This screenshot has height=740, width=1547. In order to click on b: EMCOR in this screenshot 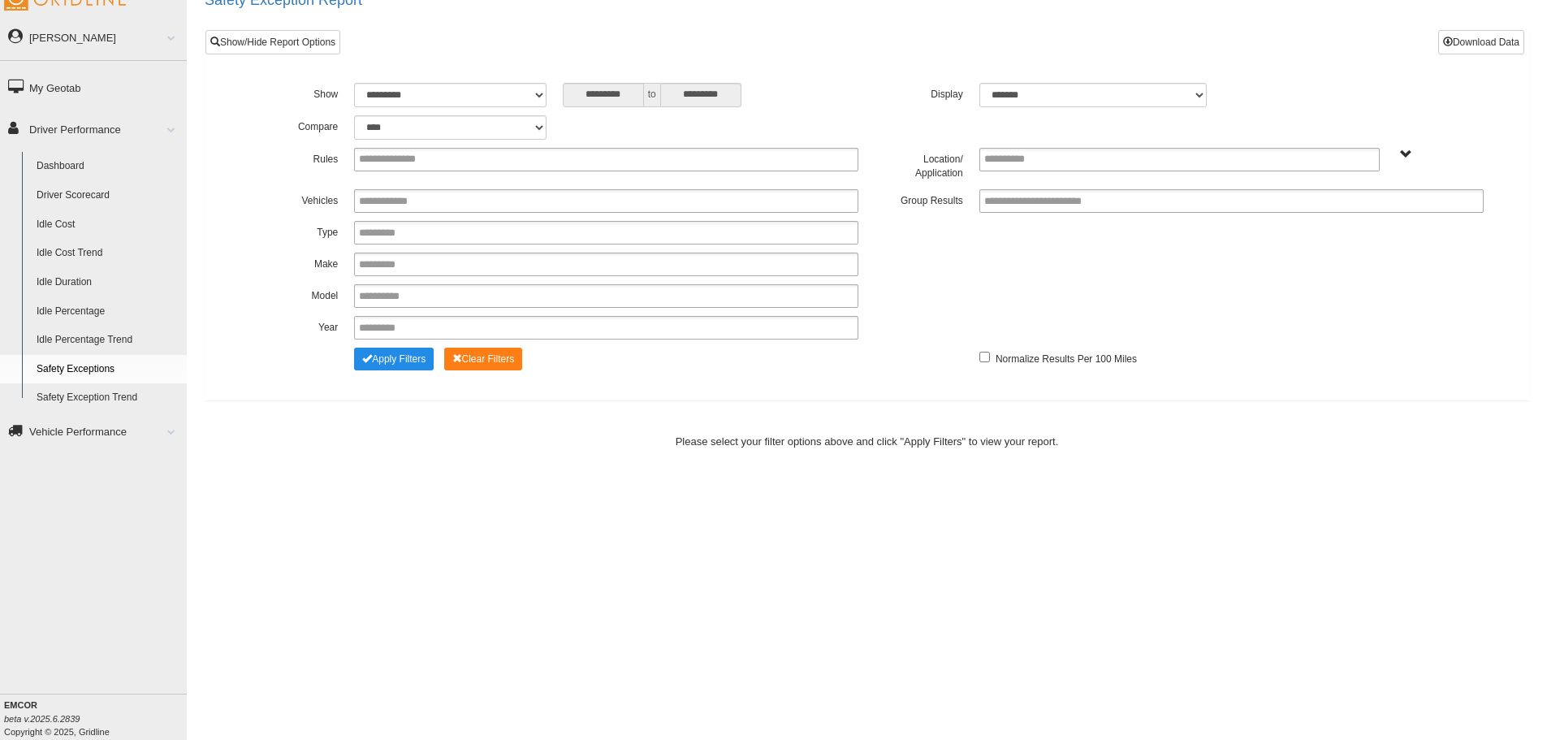, I will do `click(20, 705)`.